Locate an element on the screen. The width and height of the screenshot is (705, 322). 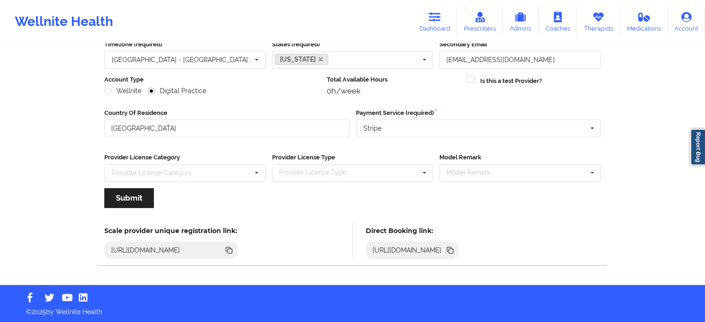
label: Timezone (required) is located at coordinates (185, 44).